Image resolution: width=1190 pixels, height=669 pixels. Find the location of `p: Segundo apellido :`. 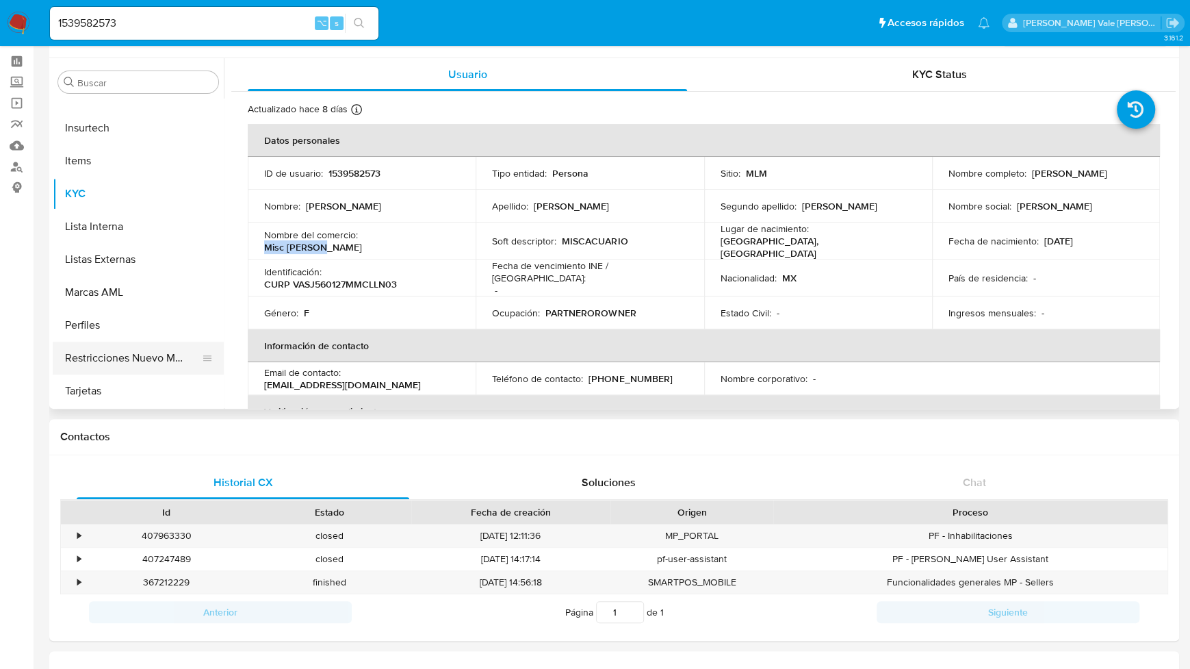

p: Segundo apellido : is located at coordinates (758, 206).